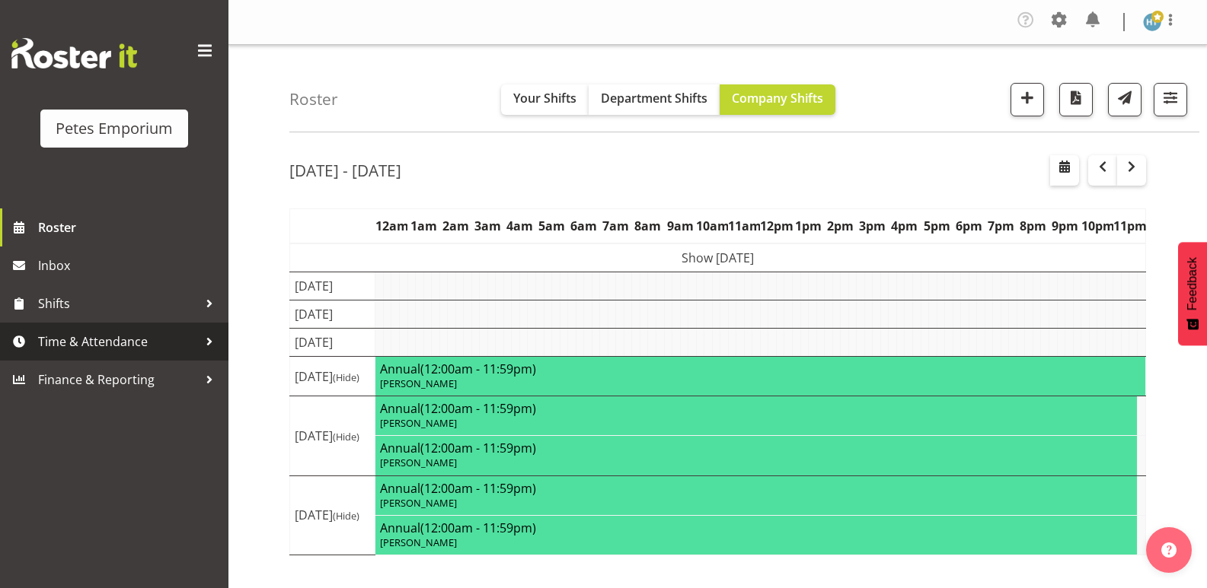 This screenshot has width=1207, height=588. I want to click on button: Company Shifts, so click(777, 100).